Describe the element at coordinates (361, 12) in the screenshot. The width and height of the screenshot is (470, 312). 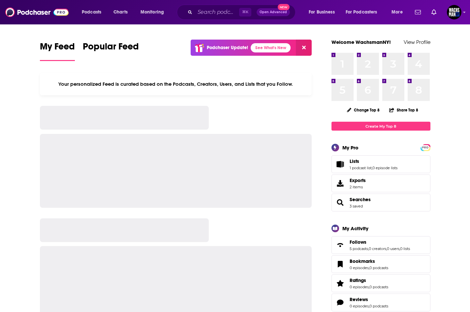
I see `span: For Podcasters` at that location.